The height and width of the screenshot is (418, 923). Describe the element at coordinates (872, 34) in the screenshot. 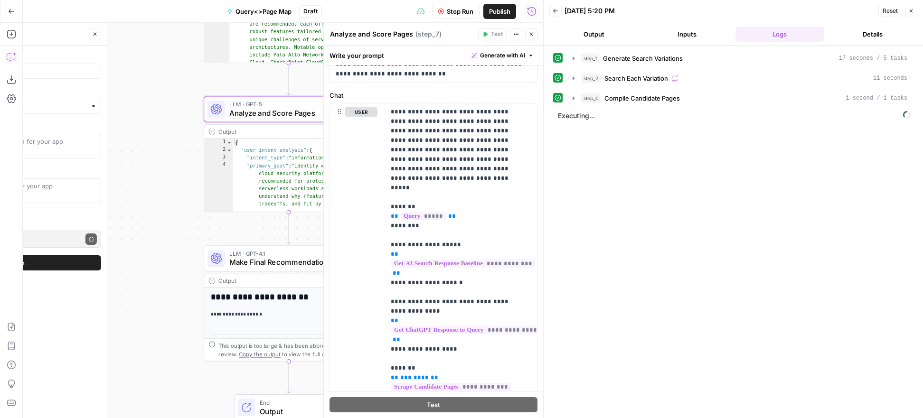

I see `button: Details` at that location.